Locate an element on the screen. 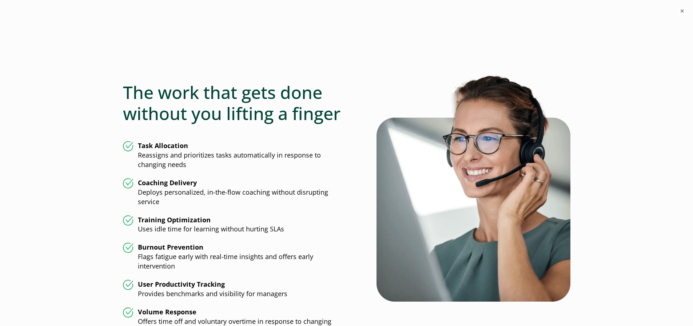 This screenshot has width=693, height=326. li: Provides benchmarks and visibility for managers is located at coordinates (235, 289).